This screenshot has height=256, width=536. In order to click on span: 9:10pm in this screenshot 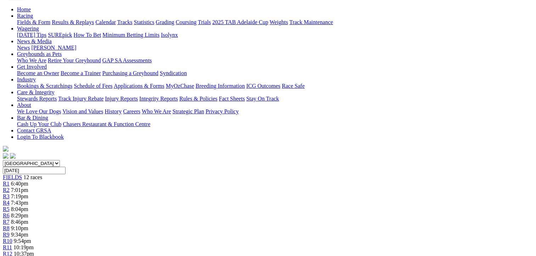, I will do `click(19, 228)`.